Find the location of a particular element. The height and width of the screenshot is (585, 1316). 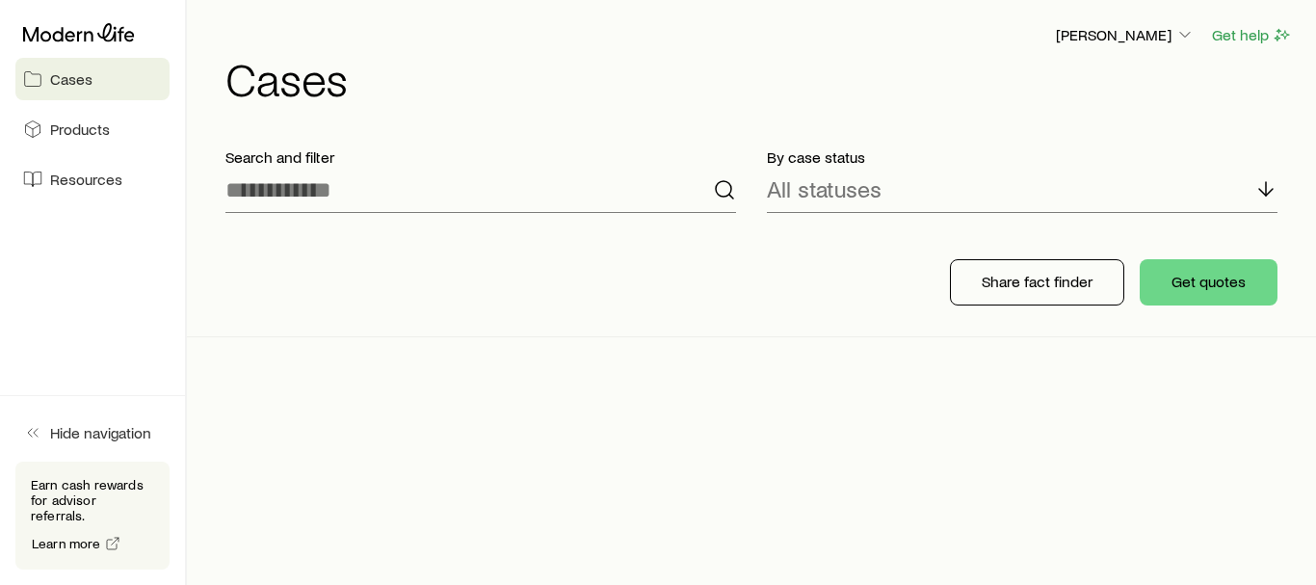

button: Share fact finder is located at coordinates (1037, 282).